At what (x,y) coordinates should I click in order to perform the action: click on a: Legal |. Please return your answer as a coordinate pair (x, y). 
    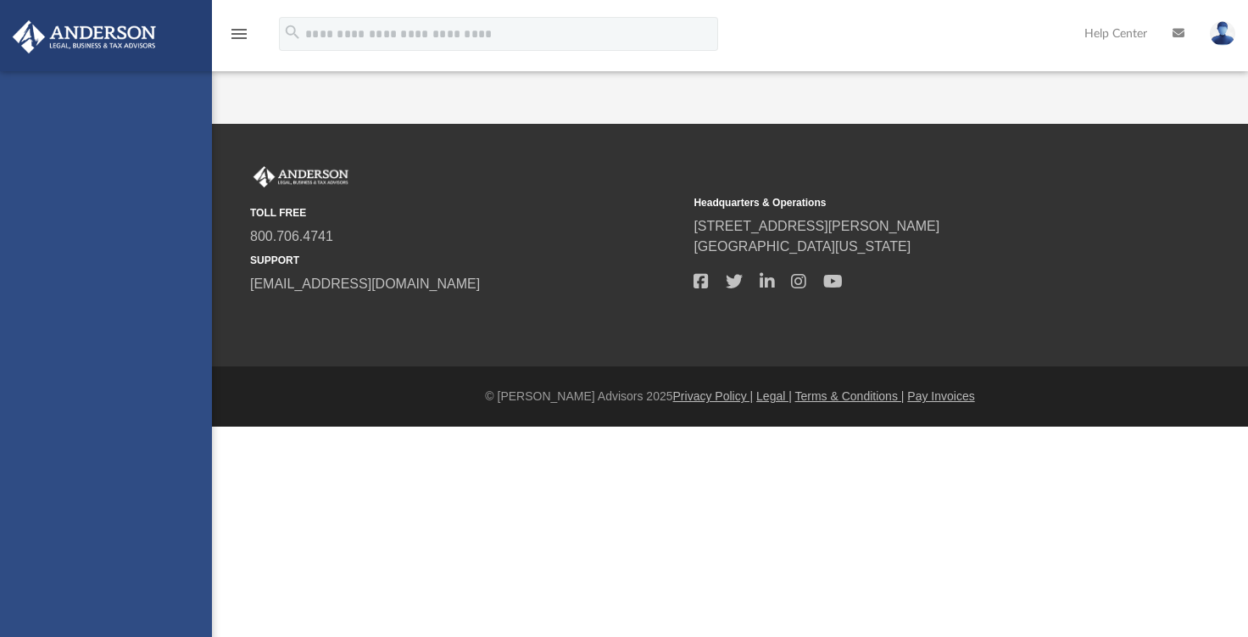
    Looking at the image, I should click on (774, 396).